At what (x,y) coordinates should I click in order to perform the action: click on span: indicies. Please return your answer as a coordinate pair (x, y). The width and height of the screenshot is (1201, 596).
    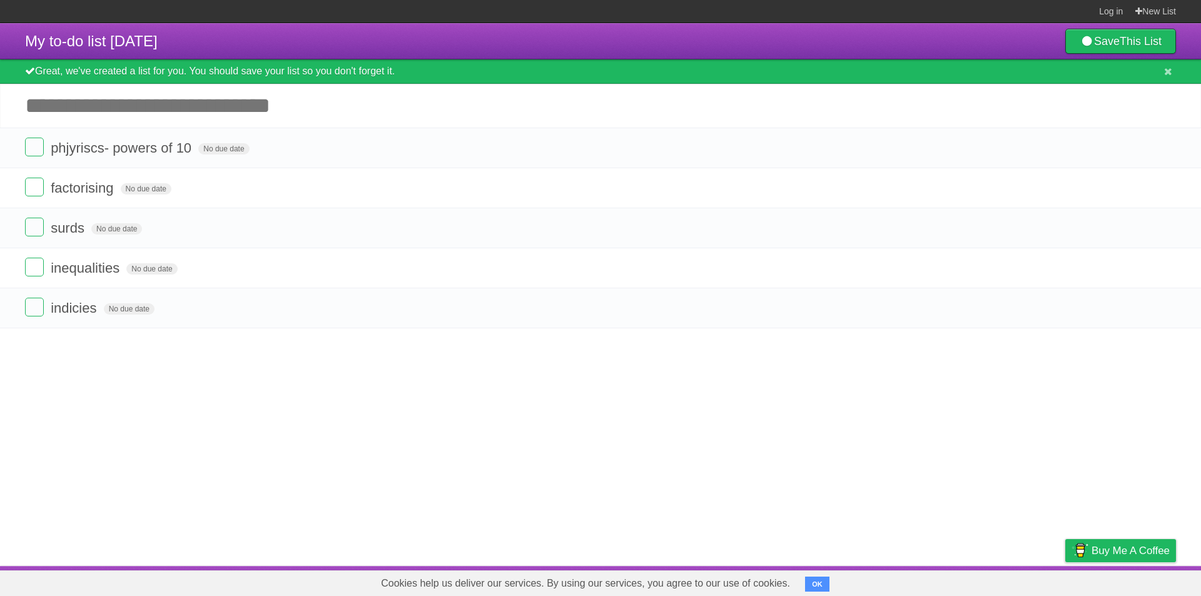
    Looking at the image, I should click on (75, 308).